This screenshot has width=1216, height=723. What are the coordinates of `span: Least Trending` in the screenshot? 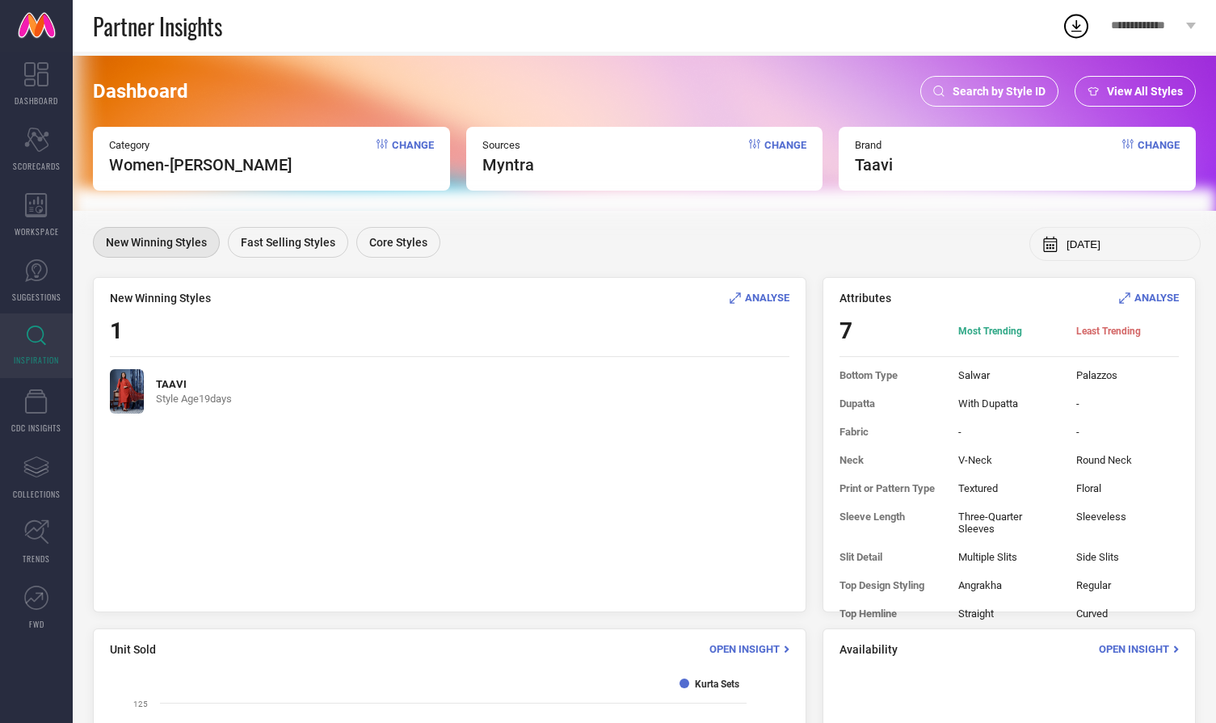 It's located at (1127, 331).